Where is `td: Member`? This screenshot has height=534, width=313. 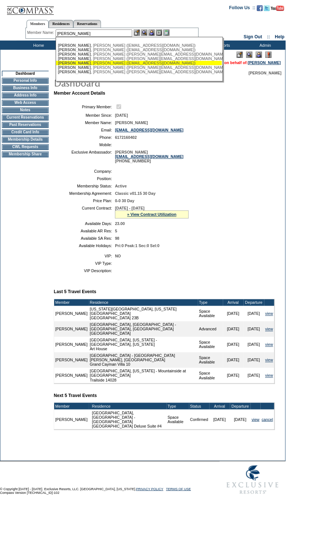 td: Member is located at coordinates (71, 405).